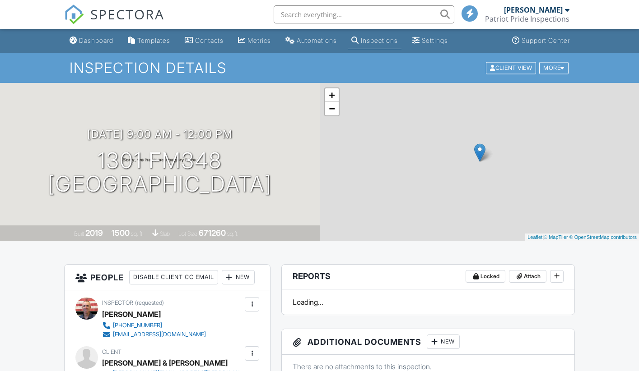 The width and height of the screenshot is (639, 371). Describe the element at coordinates (374, 41) in the screenshot. I see `a: Inspections` at that location.